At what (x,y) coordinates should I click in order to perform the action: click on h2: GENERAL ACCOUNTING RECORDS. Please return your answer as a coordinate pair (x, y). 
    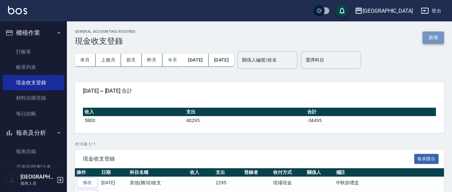
    Looking at the image, I should click on (105, 31).